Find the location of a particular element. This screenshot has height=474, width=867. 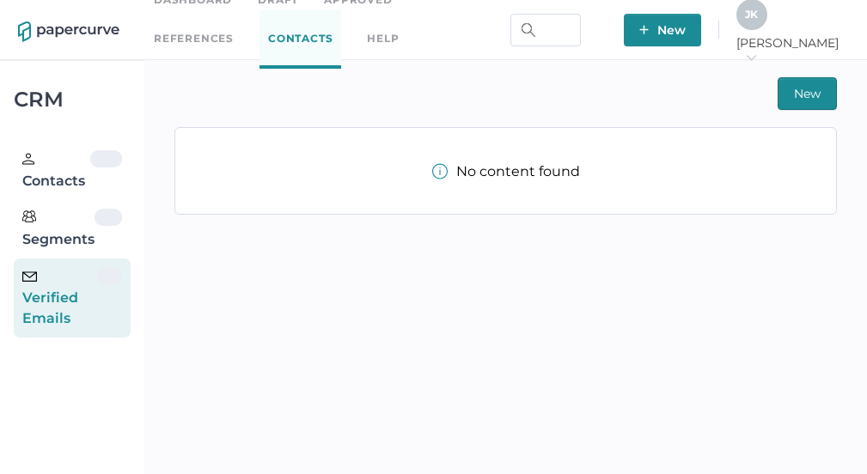

a: References is located at coordinates (193, 39).